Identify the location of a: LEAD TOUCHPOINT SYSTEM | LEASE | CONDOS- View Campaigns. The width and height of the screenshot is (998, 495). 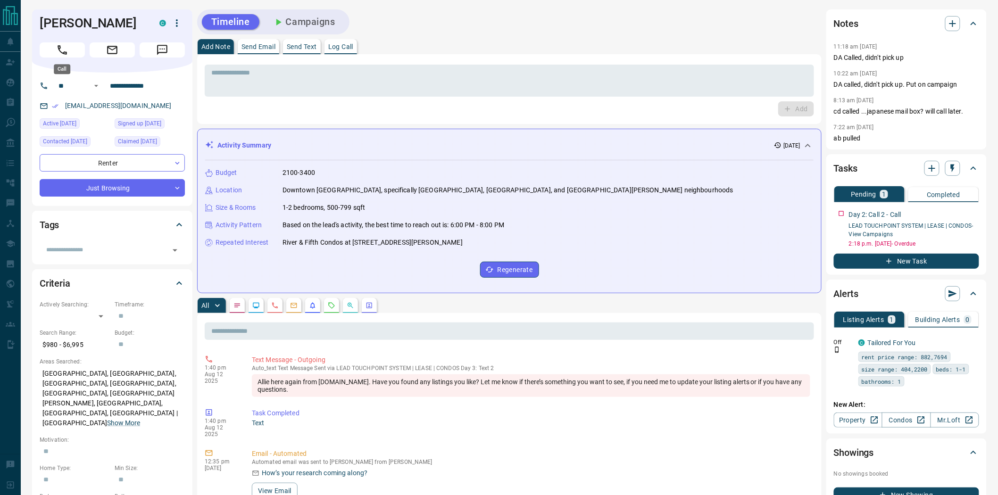
(911, 230).